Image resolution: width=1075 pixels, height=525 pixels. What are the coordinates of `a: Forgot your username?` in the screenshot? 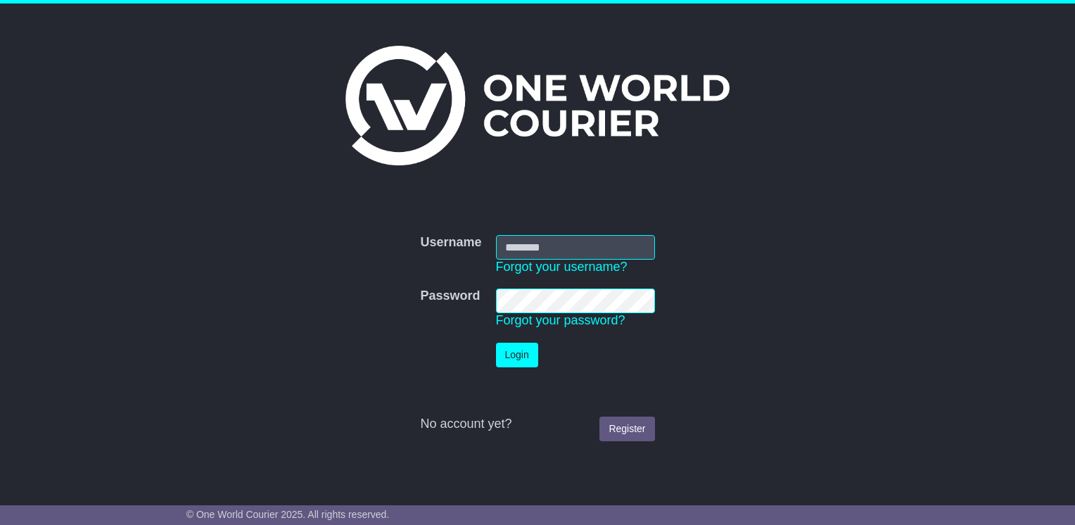 It's located at (561, 267).